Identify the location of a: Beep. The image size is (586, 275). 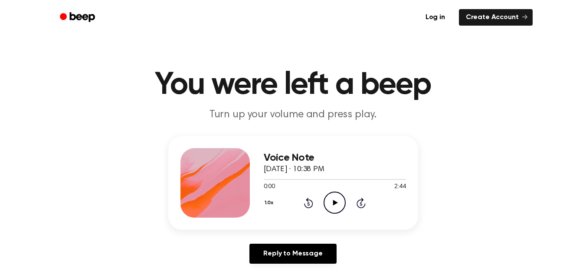
(78, 17).